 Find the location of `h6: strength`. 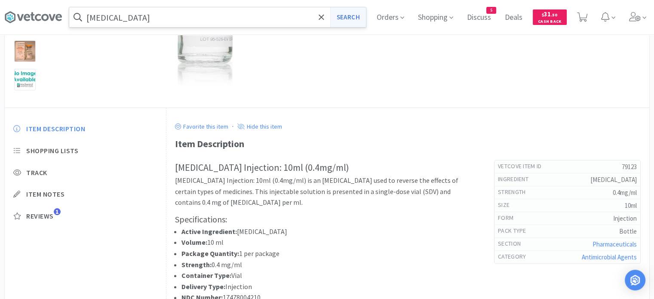

h6: strength is located at coordinates (515, 192).